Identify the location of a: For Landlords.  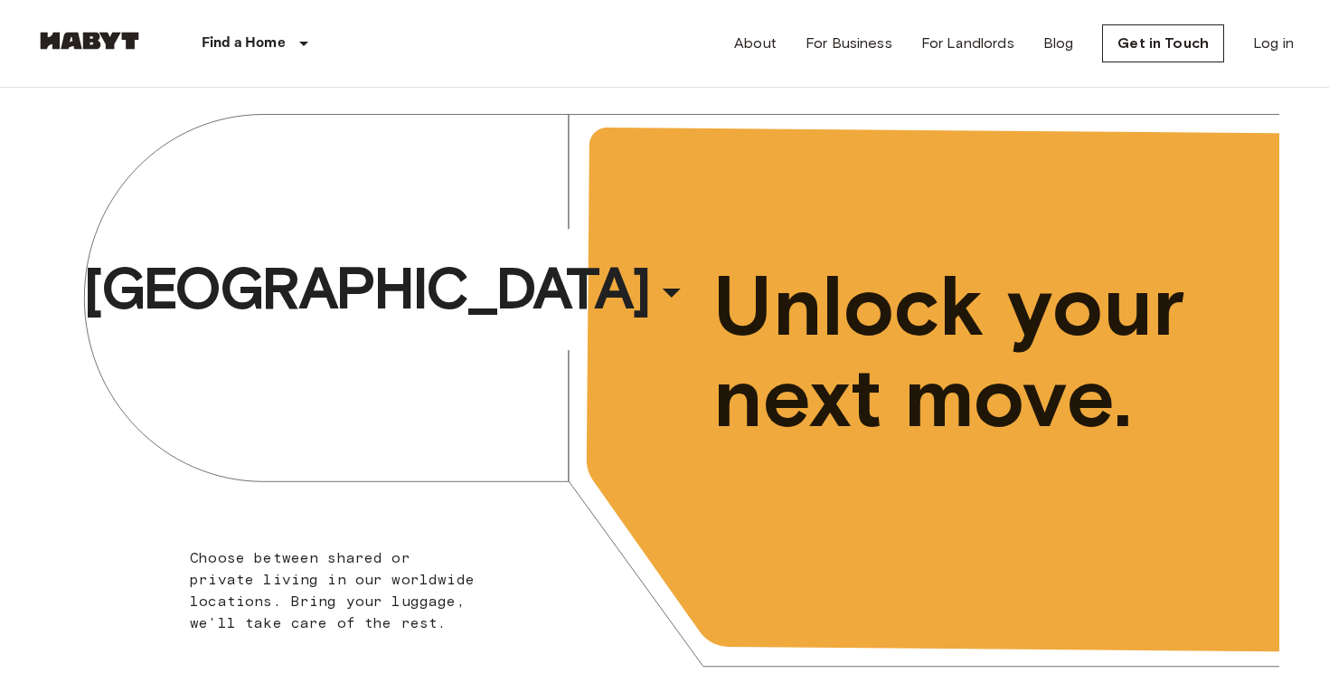
(967, 43).